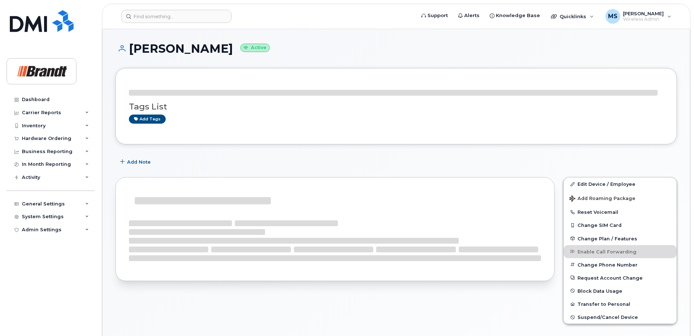 The width and height of the screenshot is (694, 336). I want to click on button: Enable Call Forwarding, so click(620, 252).